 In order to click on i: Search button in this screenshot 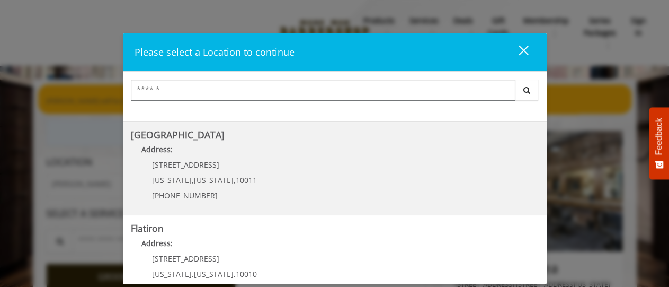, I will do `click(527, 90)`.